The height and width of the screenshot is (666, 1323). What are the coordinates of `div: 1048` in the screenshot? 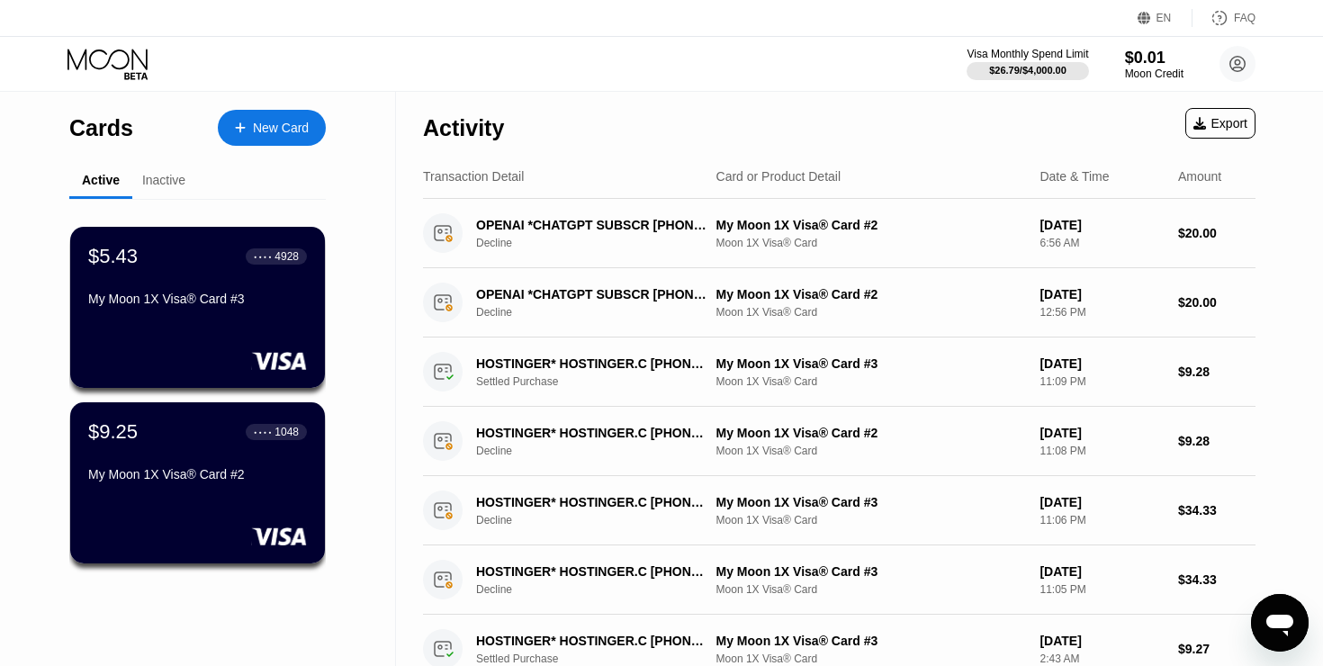 It's located at (286, 432).